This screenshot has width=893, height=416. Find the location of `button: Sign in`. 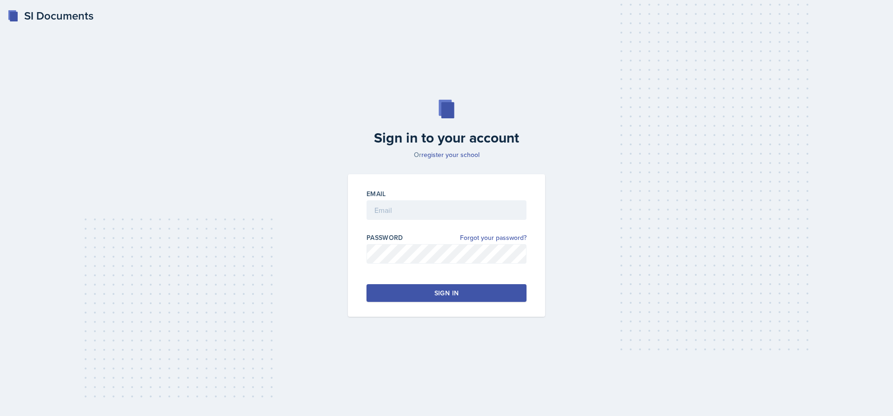

button: Sign in is located at coordinates (447, 293).